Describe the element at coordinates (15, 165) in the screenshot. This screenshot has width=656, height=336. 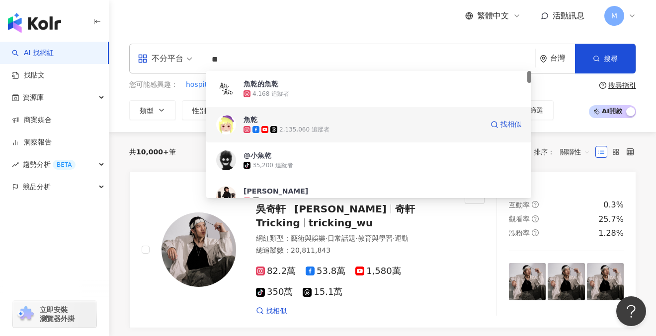
I see `span: rise` at that location.